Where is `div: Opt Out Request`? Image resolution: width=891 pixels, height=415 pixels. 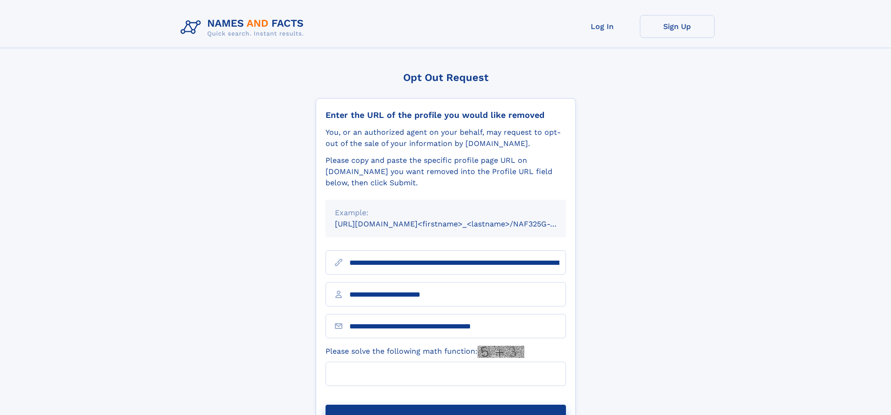 div: Opt Out Request is located at coordinates (446, 77).